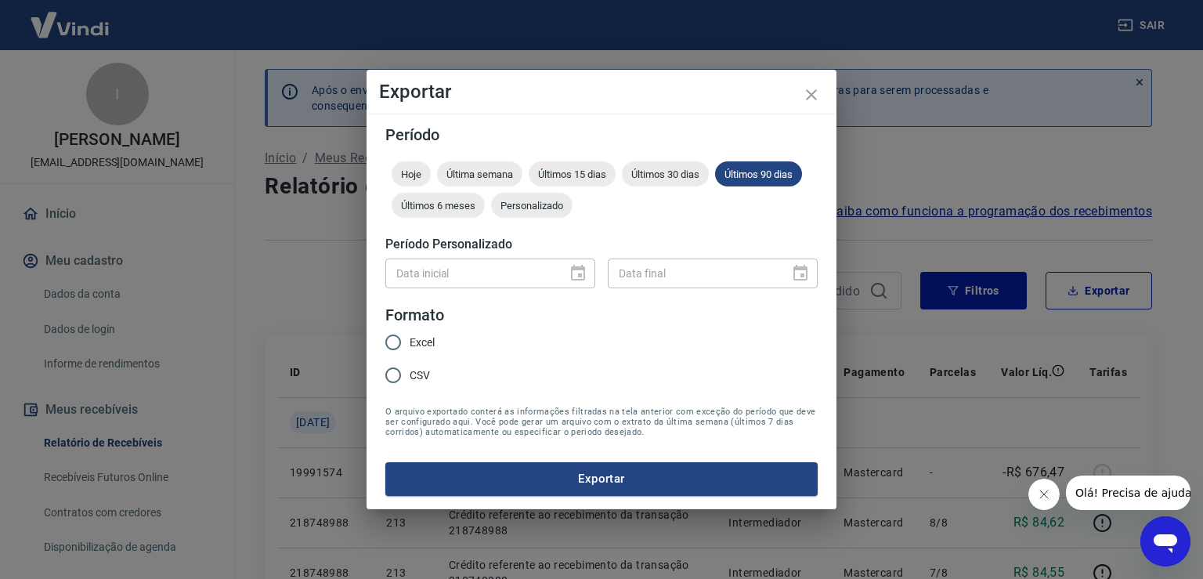 The height and width of the screenshot is (579, 1203). I want to click on span: Últimos 90 dias, so click(758, 174).